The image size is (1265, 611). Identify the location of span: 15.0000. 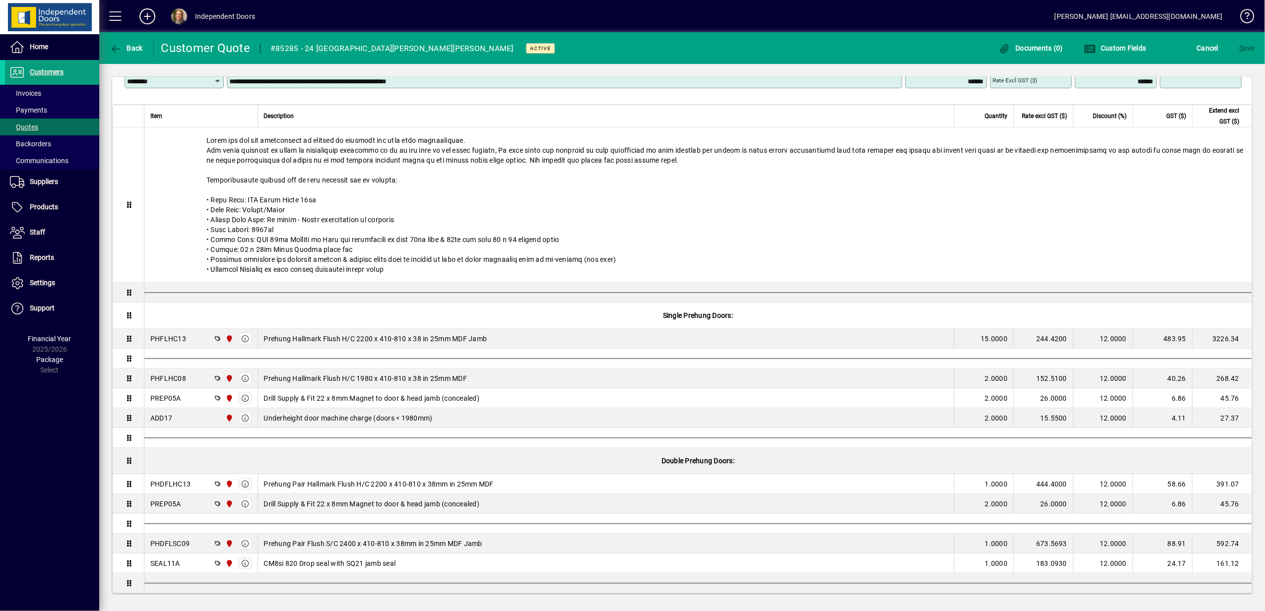
(994, 339).